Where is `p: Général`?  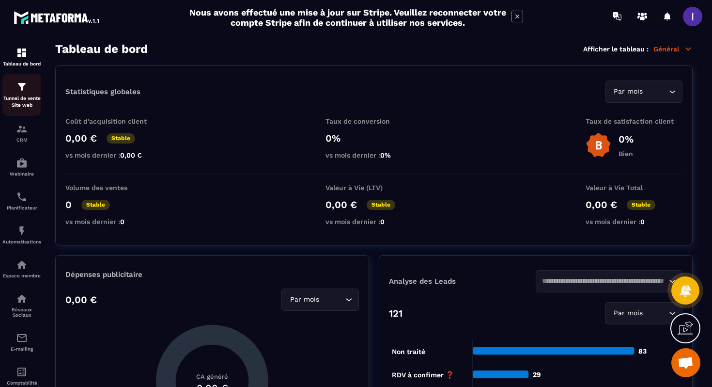
p: Général is located at coordinates (673, 49).